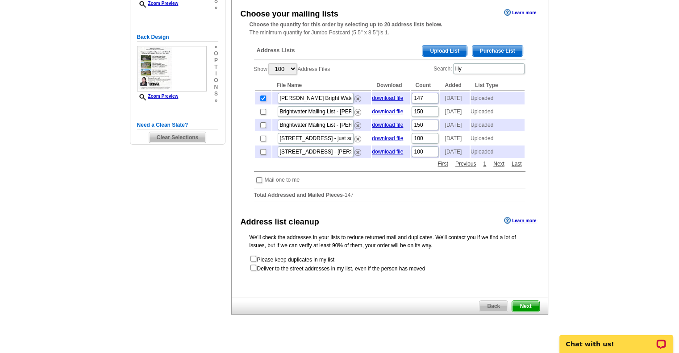 This screenshot has height=353, width=679. I want to click on div: Choose your mailing lists, so click(289, 14).